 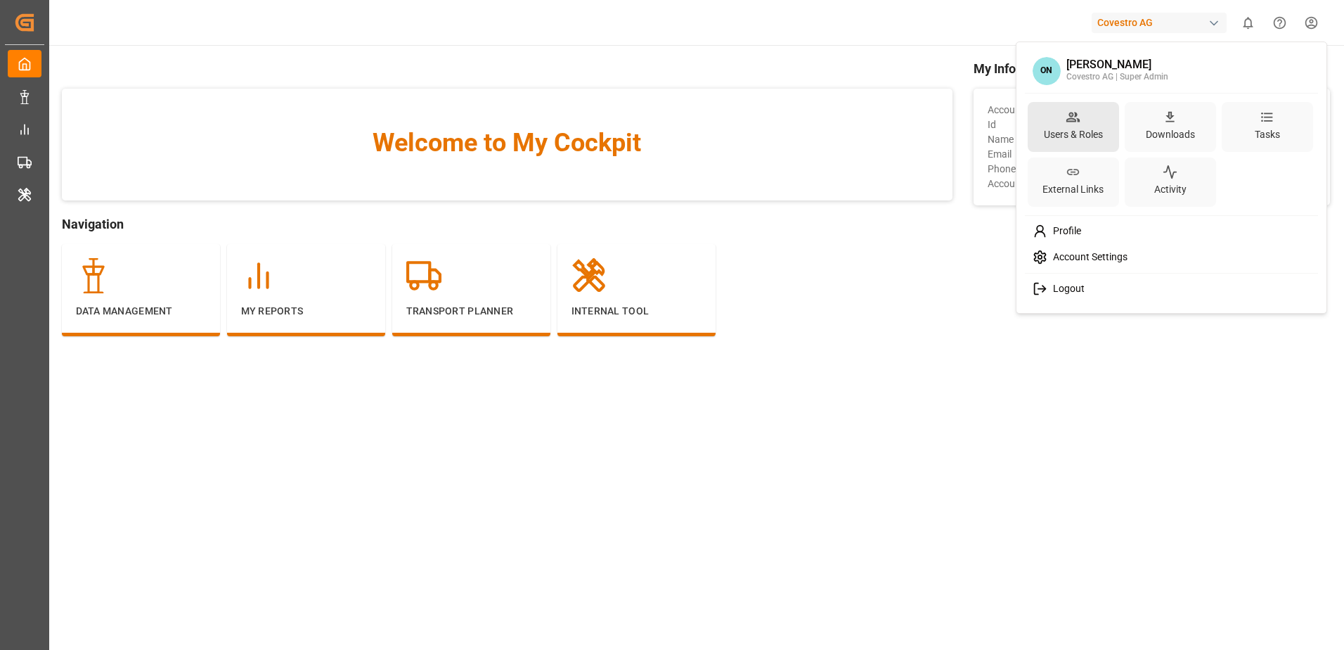 What do you see at coordinates (1170, 189) in the screenshot?
I see `div: Activity` at bounding box center [1170, 189].